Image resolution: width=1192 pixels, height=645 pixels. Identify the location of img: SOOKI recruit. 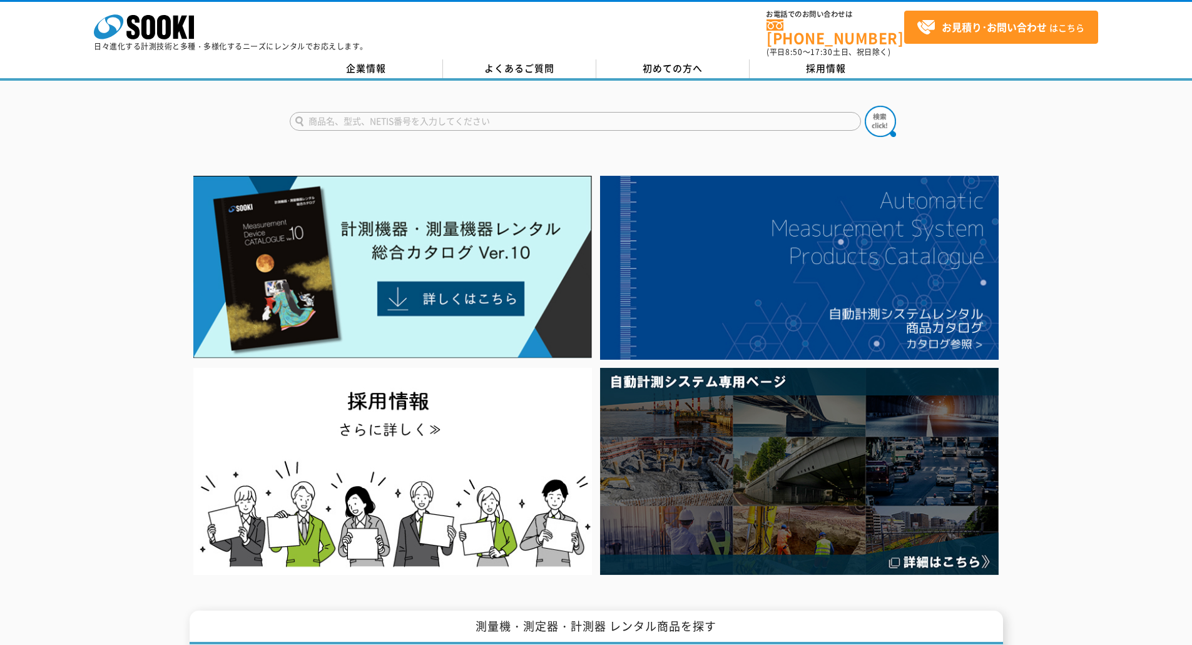
(392, 471).